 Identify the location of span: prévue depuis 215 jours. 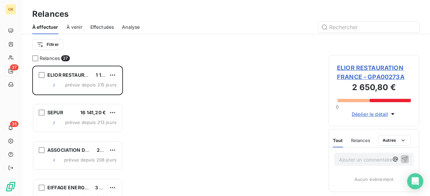
(91, 85).